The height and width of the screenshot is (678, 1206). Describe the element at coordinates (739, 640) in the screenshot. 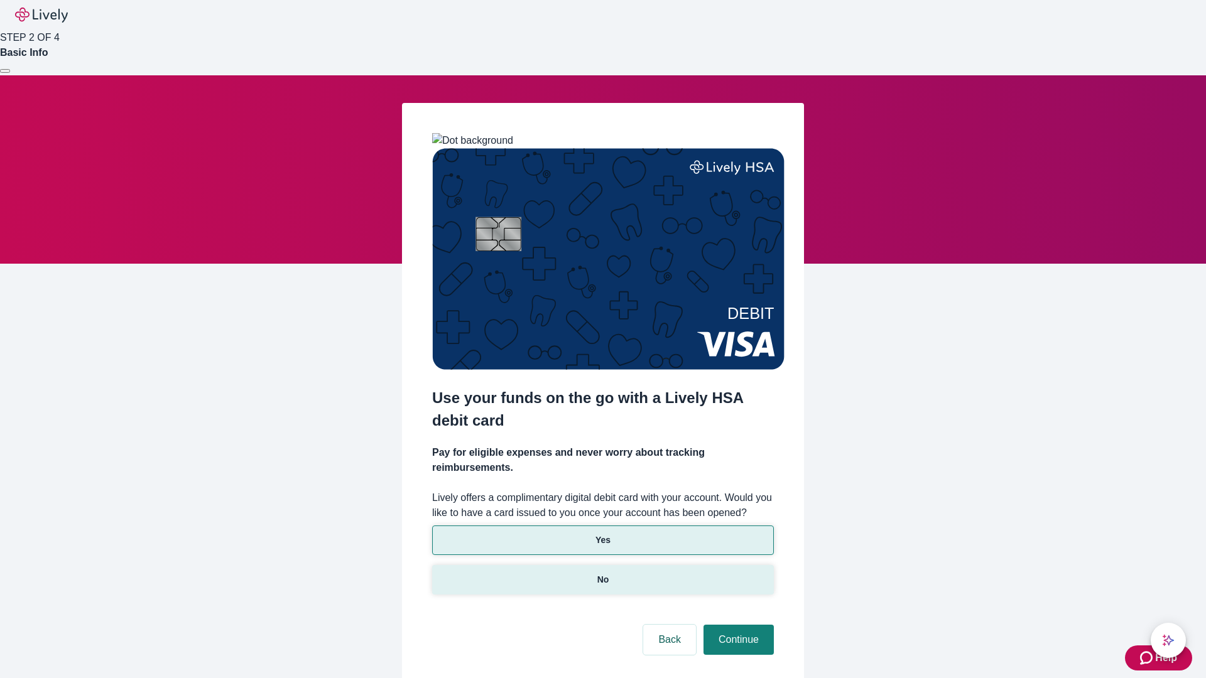

I see `button: Continue` at that location.